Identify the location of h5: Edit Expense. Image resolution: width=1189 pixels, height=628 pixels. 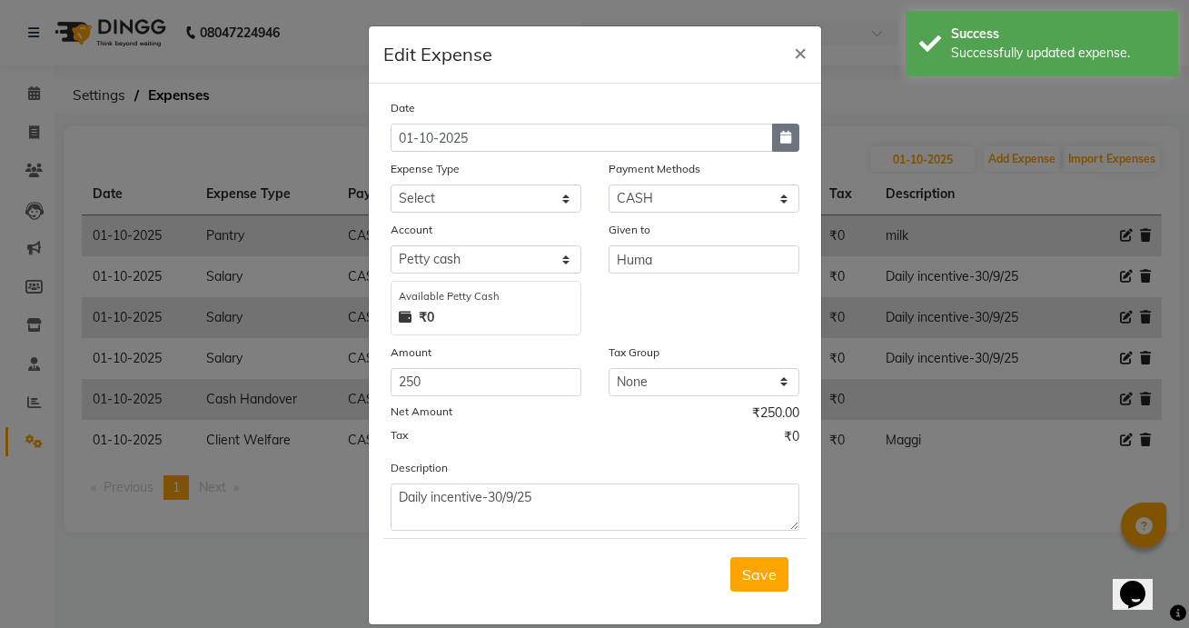
(438, 55).